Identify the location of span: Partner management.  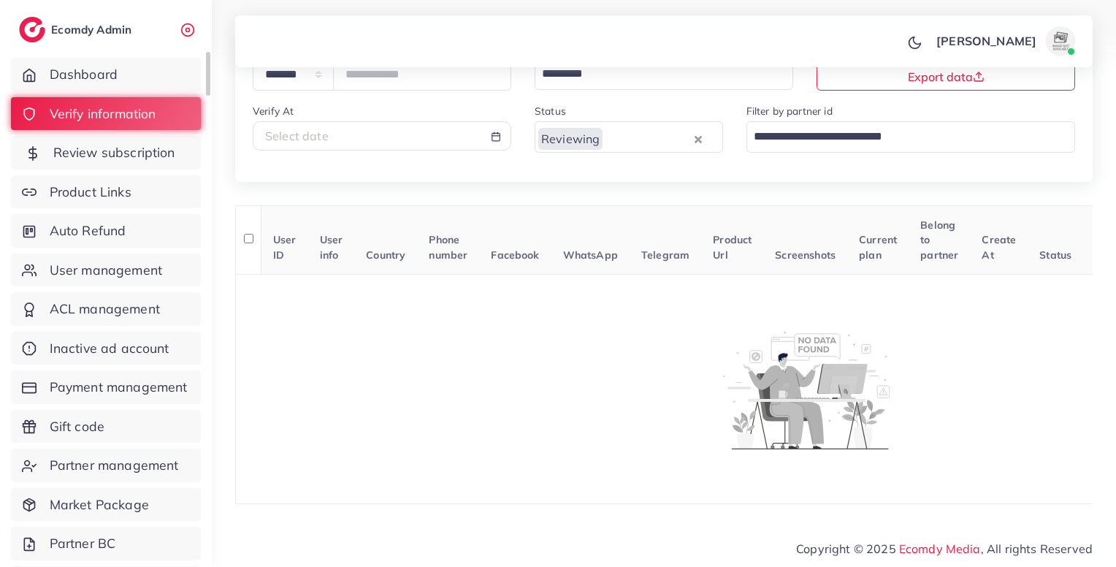
(114, 465).